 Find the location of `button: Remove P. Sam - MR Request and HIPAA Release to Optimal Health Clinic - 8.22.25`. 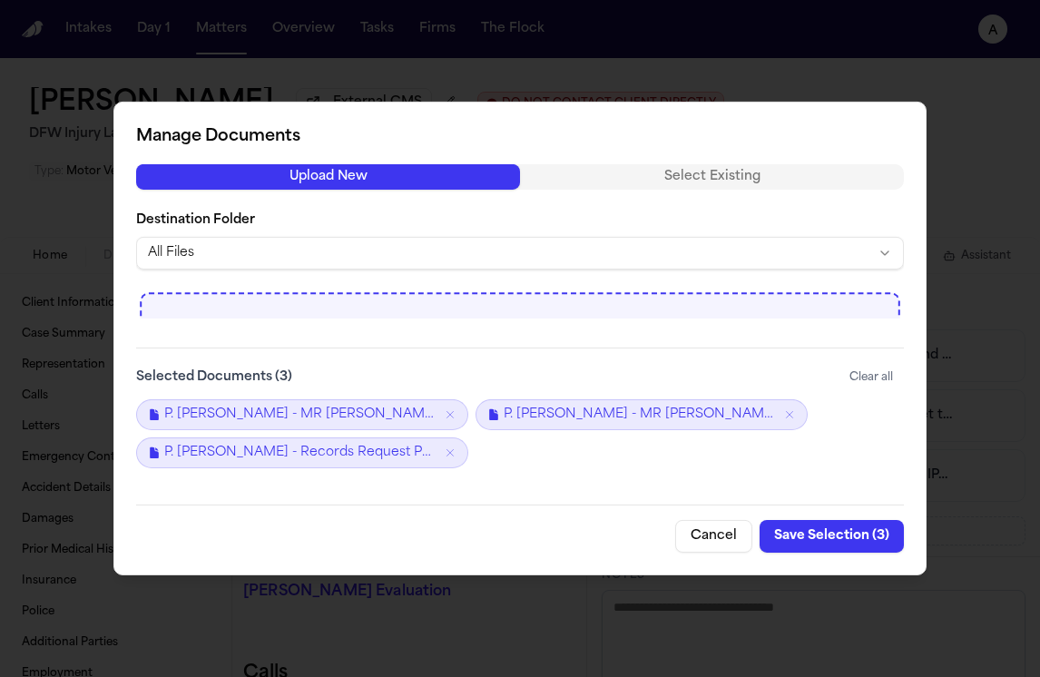

button: Remove P. Sam - MR Request and HIPAA Release to Optimal Health Clinic - 8.22.25 is located at coordinates (450, 415).